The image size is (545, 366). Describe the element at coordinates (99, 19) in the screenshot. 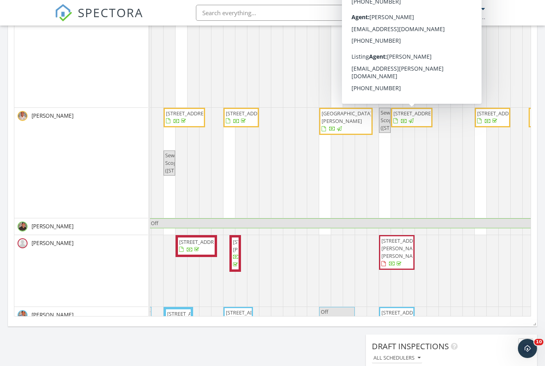

I see `a: SPECTORA` at that location.